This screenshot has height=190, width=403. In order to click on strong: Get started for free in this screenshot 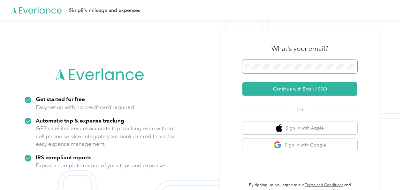, I will do `click(60, 99)`.